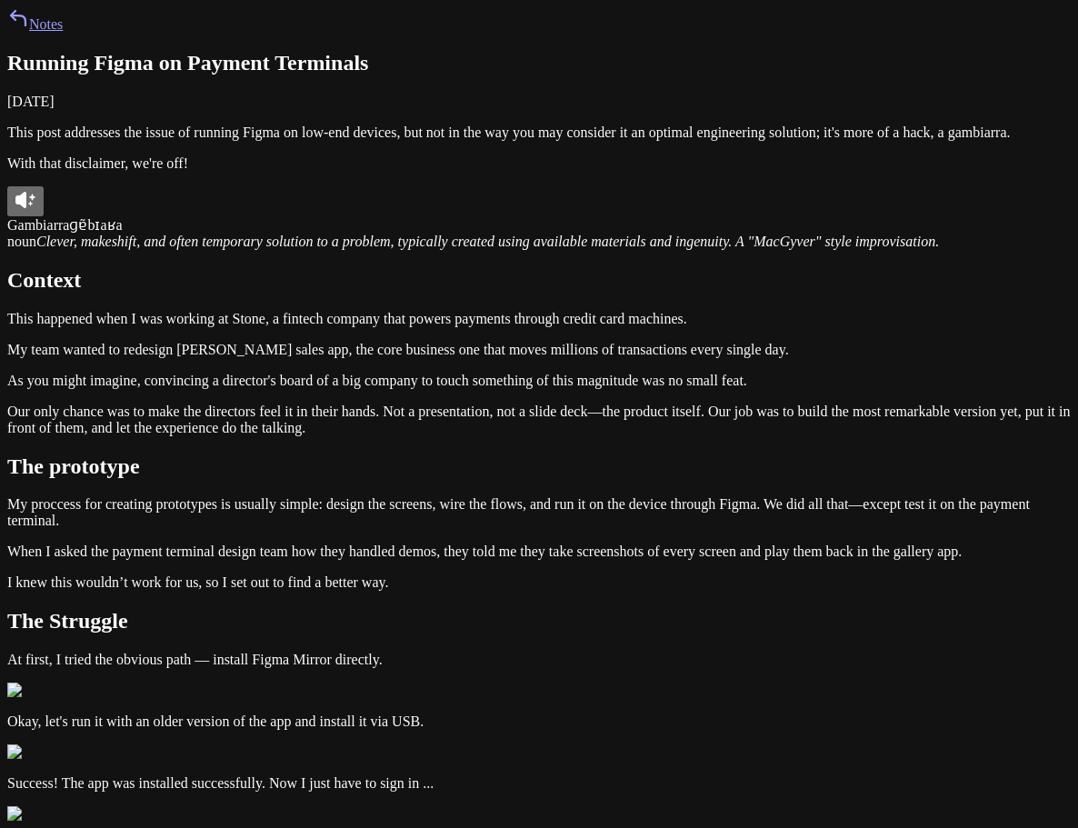 Image resolution: width=1078 pixels, height=828 pixels. Describe the element at coordinates (539, 552) in the screenshot. I see `p: When I asked the payment terminal design team how they handled demos, they told me they take scre...` at that location.